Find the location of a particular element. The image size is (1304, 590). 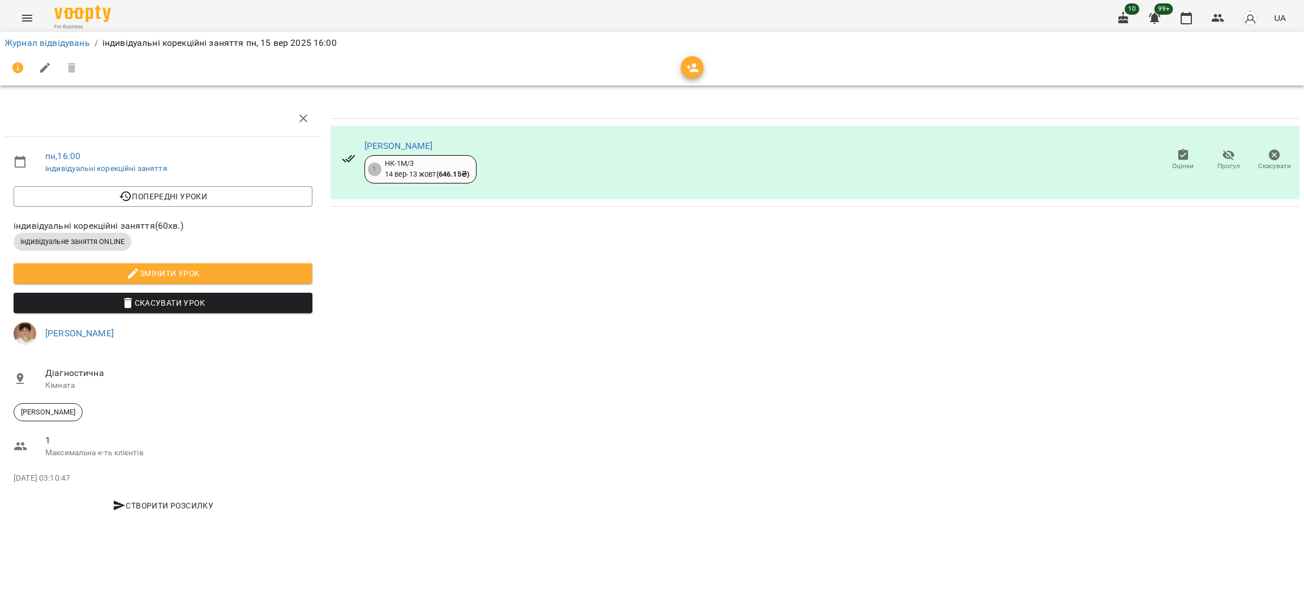

img: 31d4c4074aa92923e42354039cbfc10a.jpg is located at coordinates (25, 333).